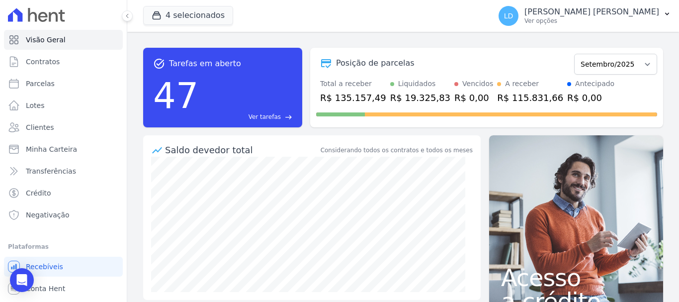  I want to click on div: R$ 115.831,66, so click(530, 97).